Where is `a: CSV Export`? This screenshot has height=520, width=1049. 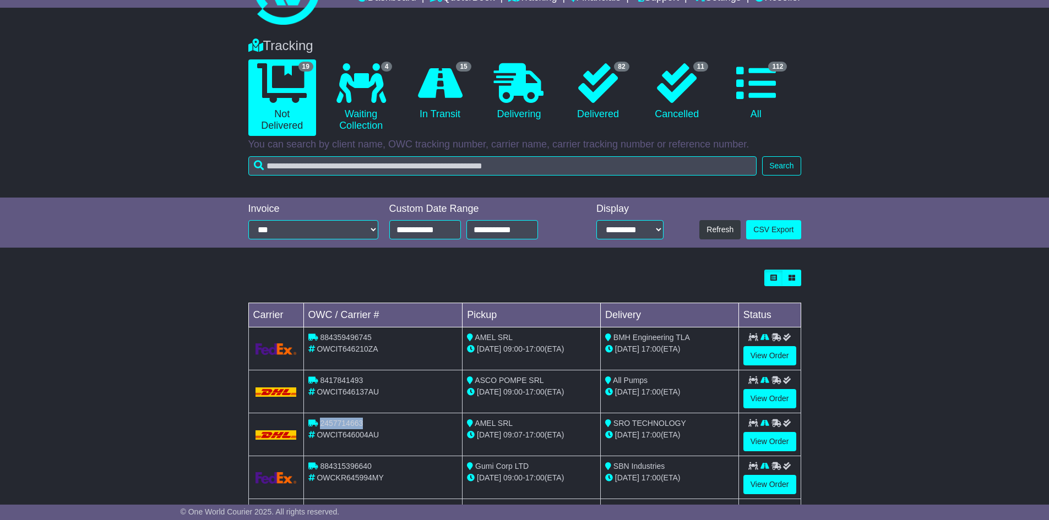 a: CSV Export is located at coordinates (773, 230).